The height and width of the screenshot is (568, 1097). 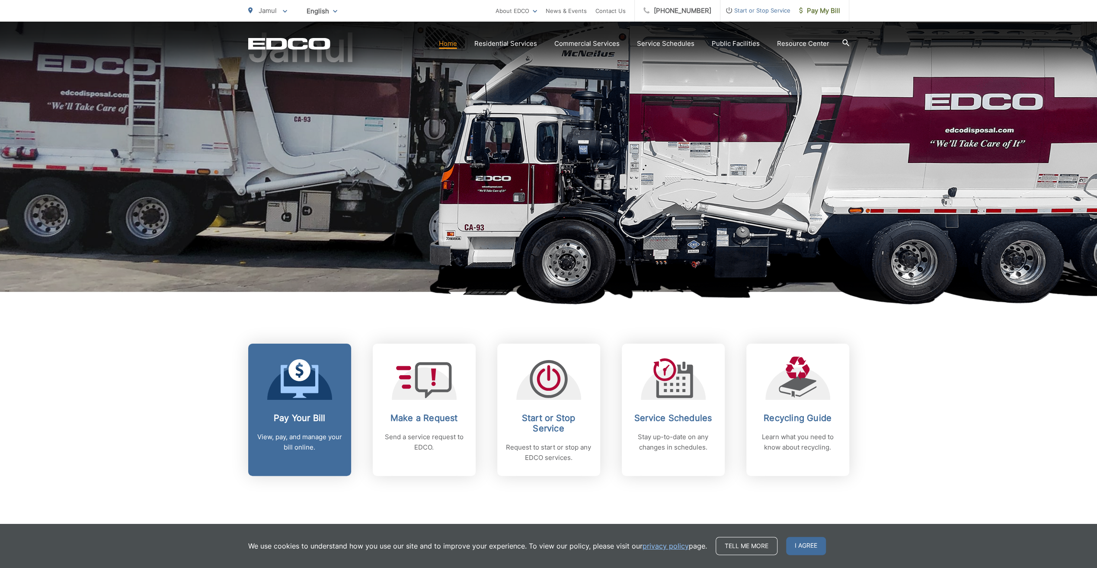 I want to click on h2: Make a Request, so click(x=424, y=418).